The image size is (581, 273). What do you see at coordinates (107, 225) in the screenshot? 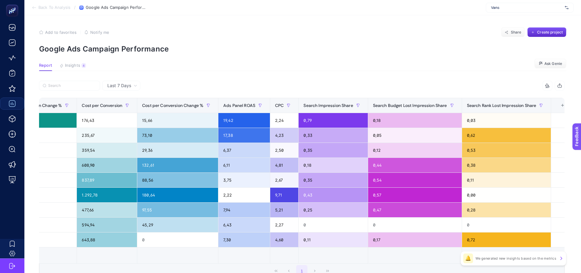
I see `div: 594,94` at bounding box center [107, 225].